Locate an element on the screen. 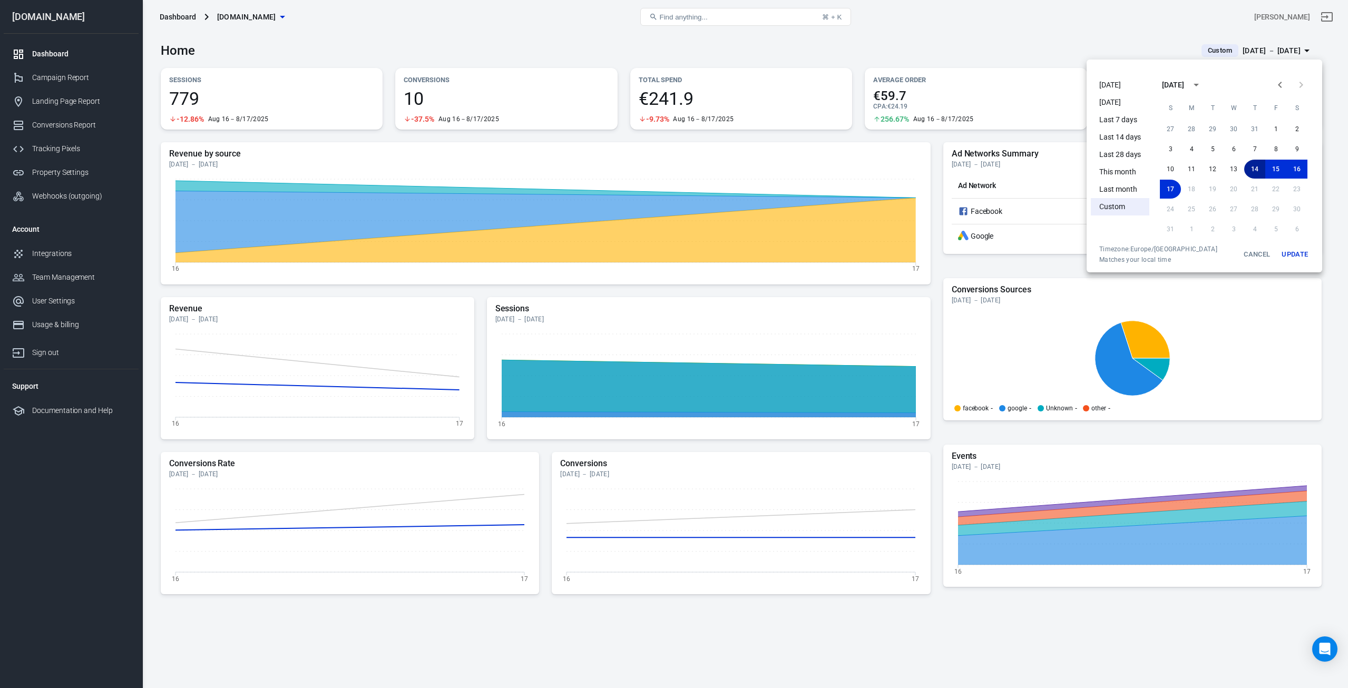 The image size is (1348, 688). span: Tuesday is located at coordinates (1212, 108).